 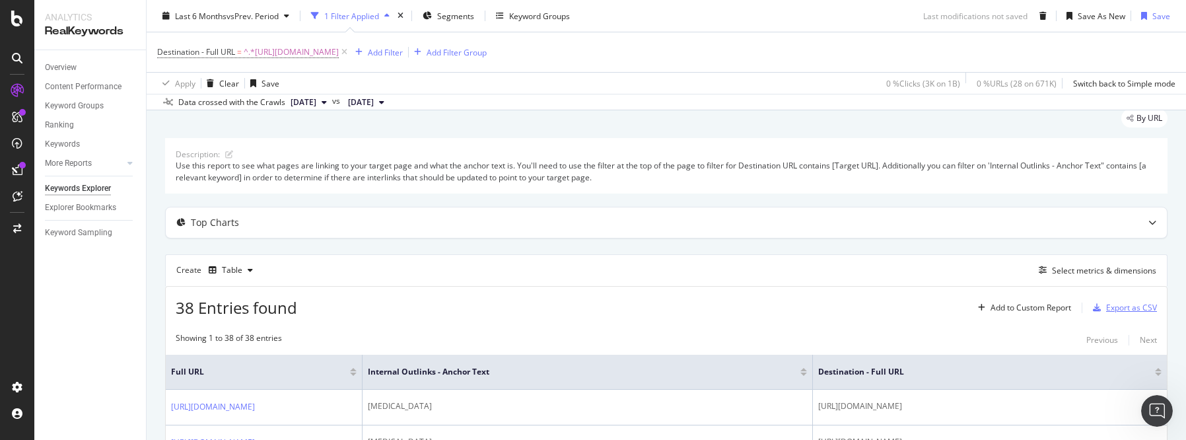 What do you see at coordinates (232, 102) in the screenshot?
I see `div: Data crossed with the Crawls` at bounding box center [232, 102].